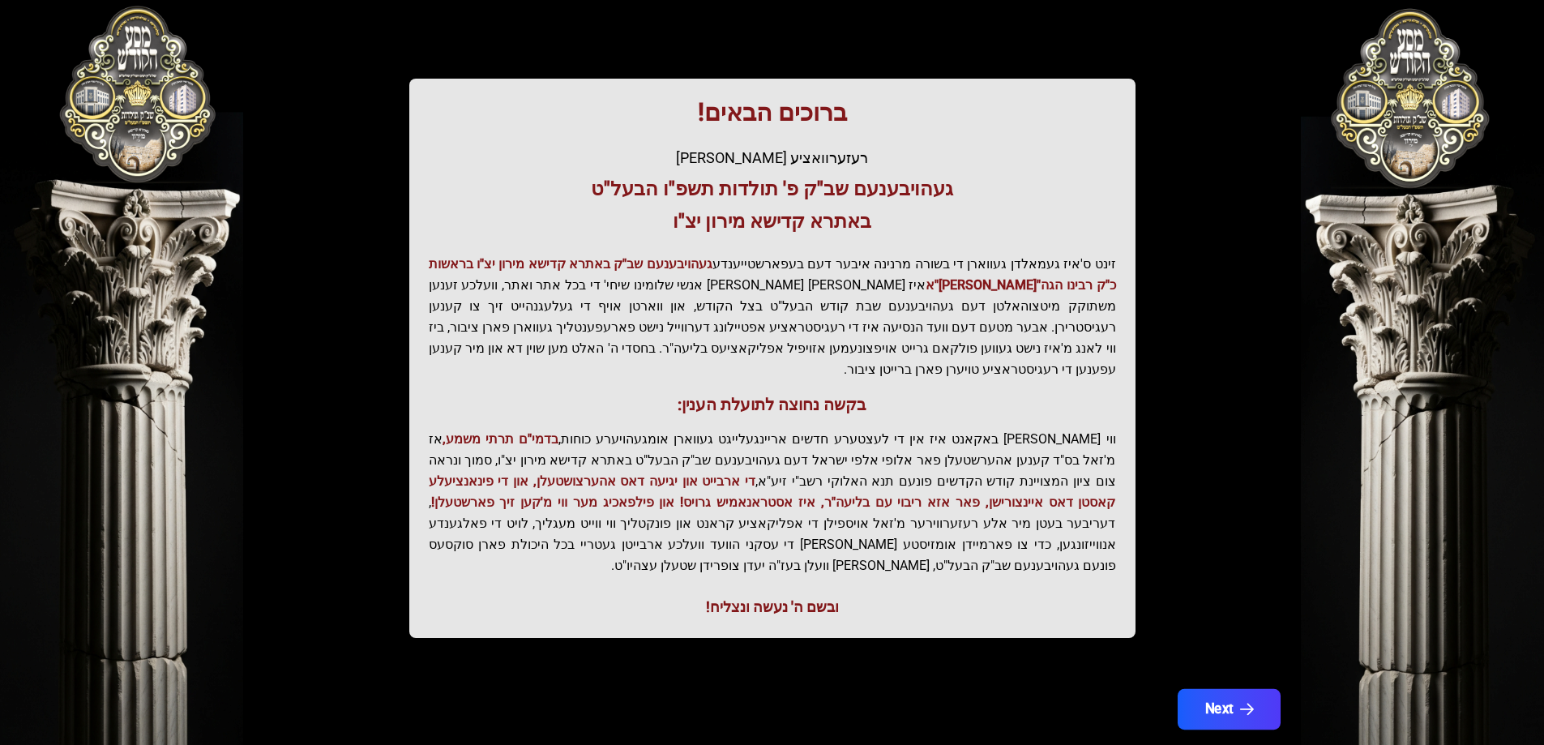 Image resolution: width=1544 pixels, height=745 pixels. What do you see at coordinates (772, 221) in the screenshot?
I see `h3: באתרא קדישא מירון יצ"ו` at bounding box center [772, 221].